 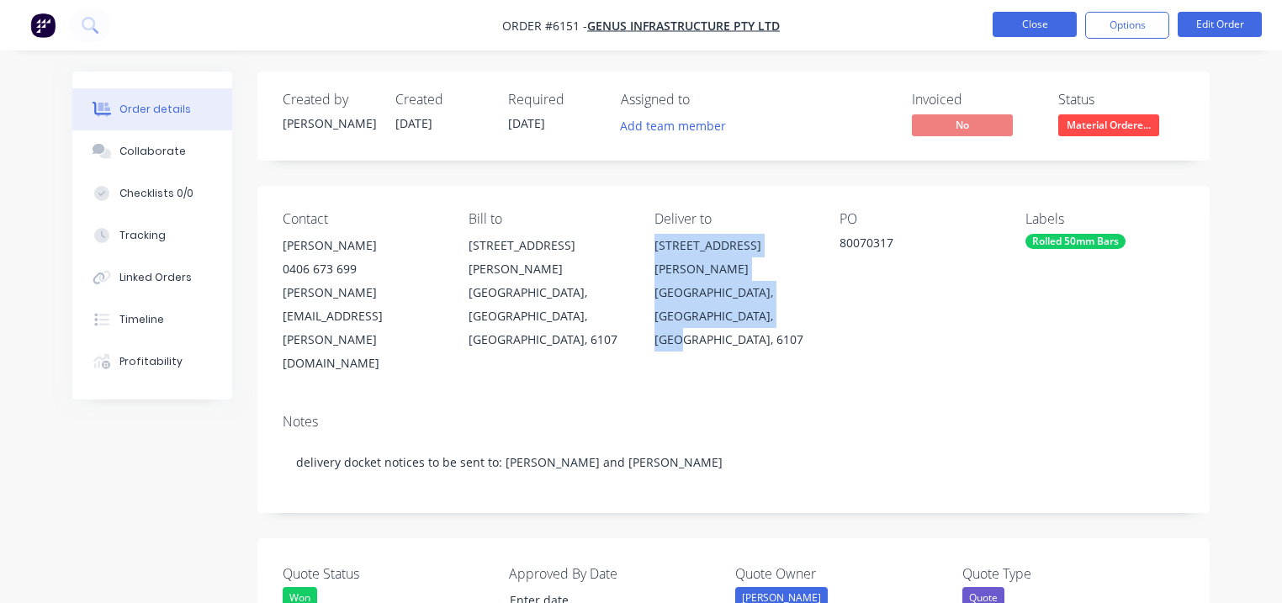 I want to click on div: Status, so click(x=1121, y=99).